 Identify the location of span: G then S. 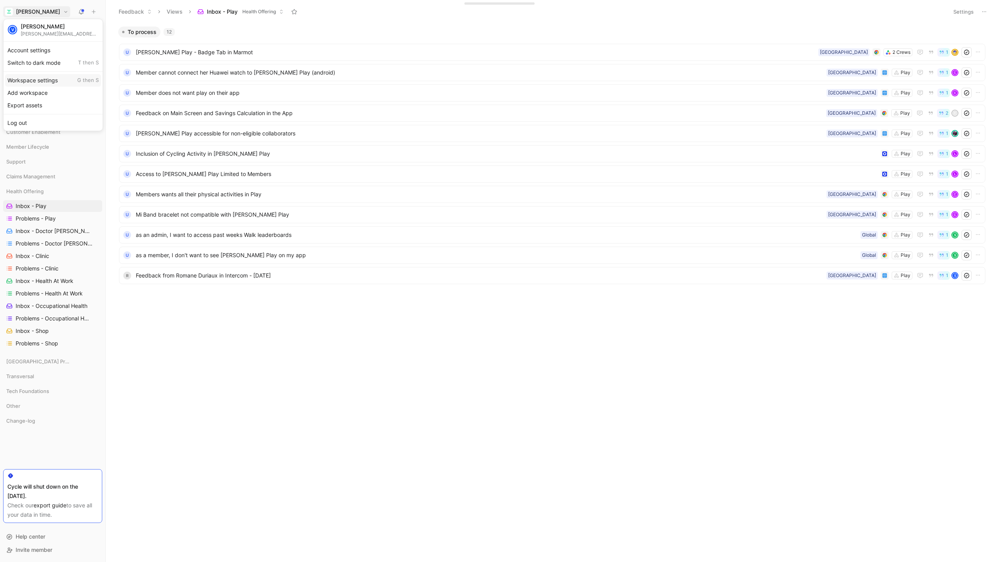
(88, 80).